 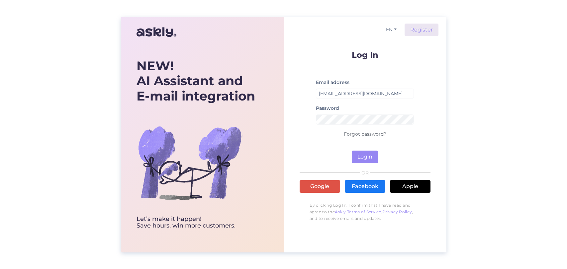 I want to click on a: Register, so click(x=421, y=30).